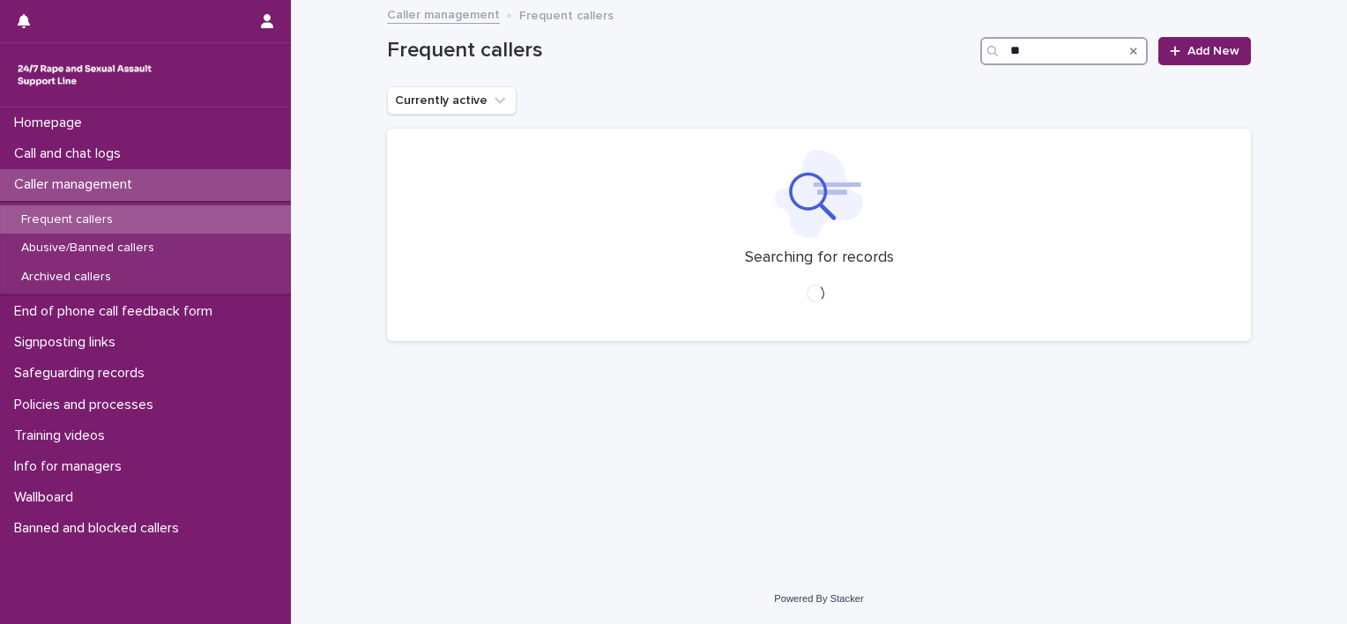 This screenshot has height=624, width=1347. Describe the element at coordinates (71, 466) in the screenshot. I see `p: Info for managers` at that location.